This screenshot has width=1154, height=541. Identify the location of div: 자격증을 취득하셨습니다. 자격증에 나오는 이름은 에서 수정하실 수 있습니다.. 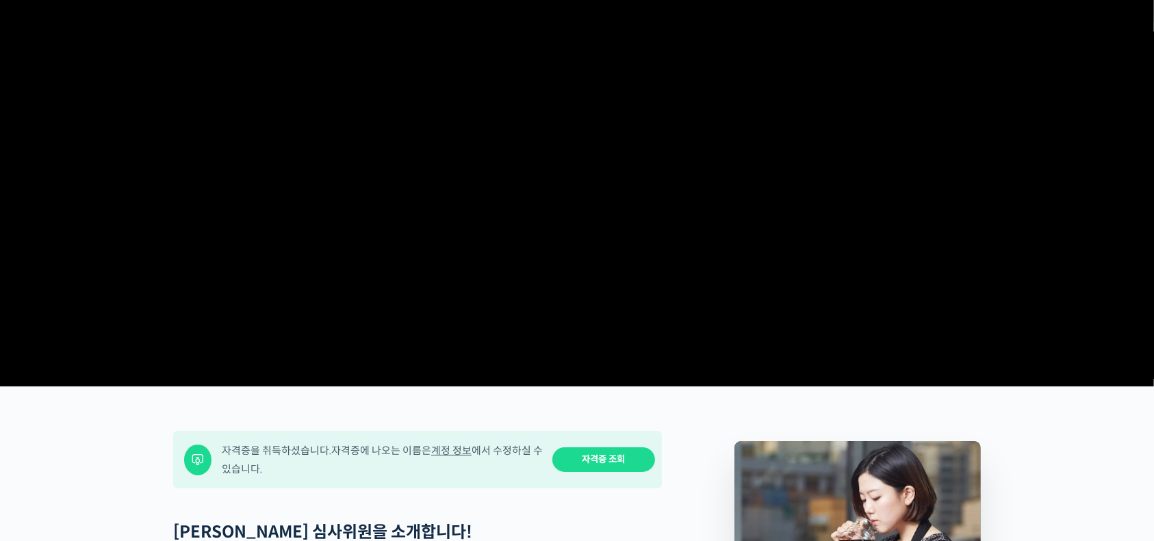
(383, 460).